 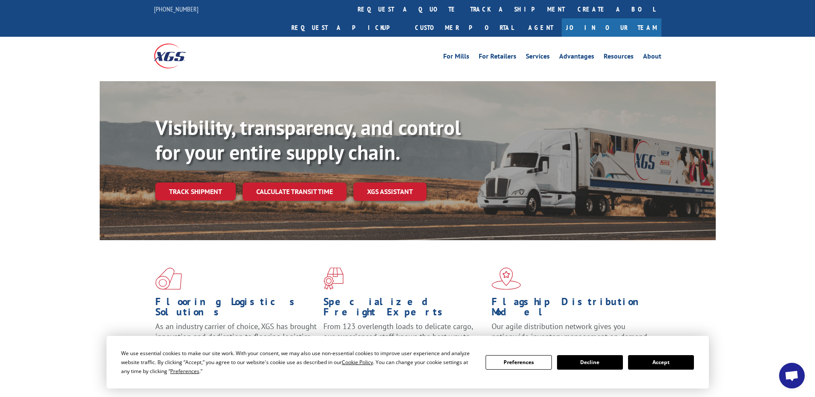 I want to click on a: Calculate transit time, so click(x=294, y=192).